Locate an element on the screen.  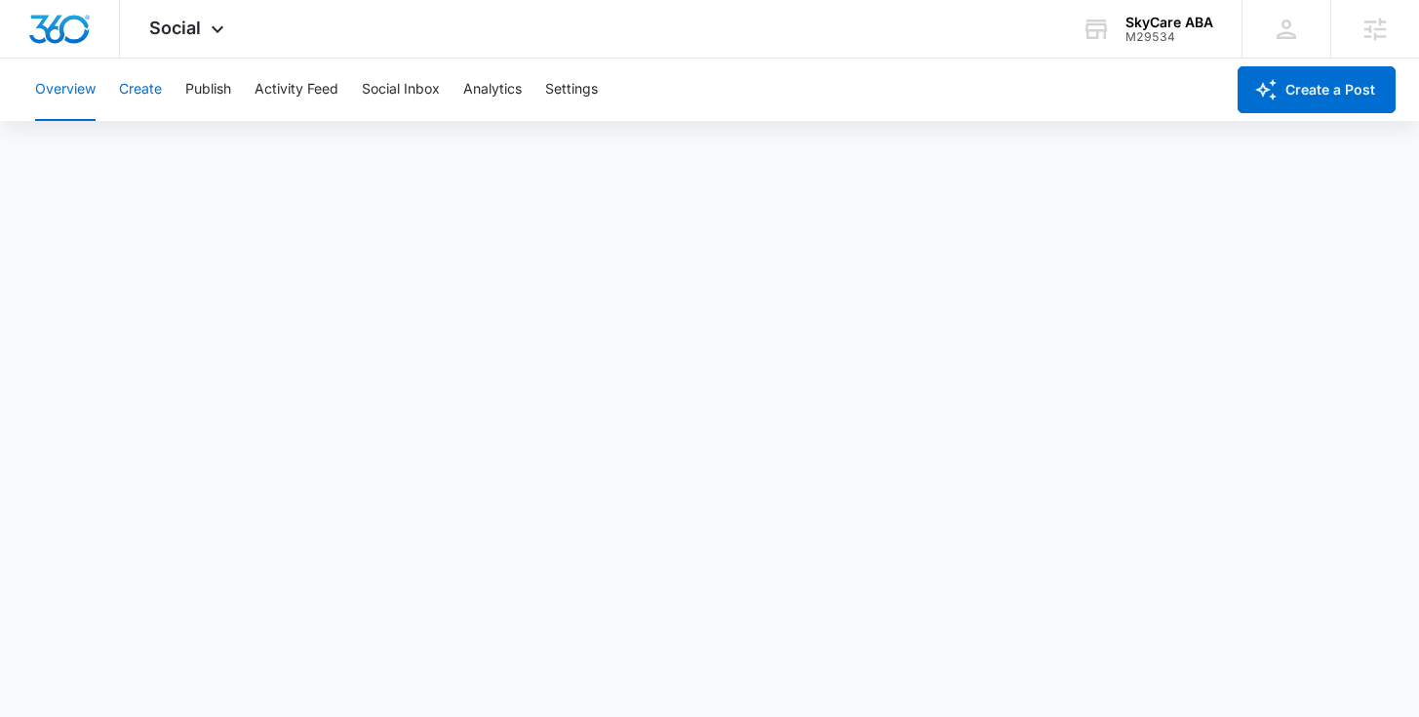
span: Social is located at coordinates (175, 27).